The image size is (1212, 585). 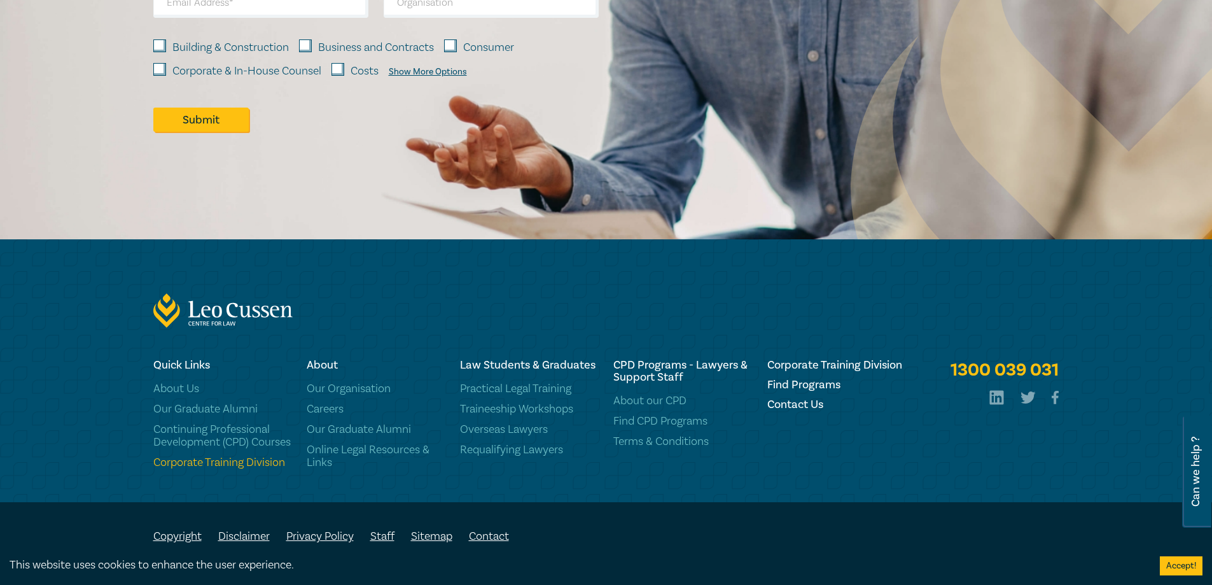 What do you see at coordinates (836, 404) in the screenshot?
I see `h6: Contact Us` at bounding box center [836, 404].